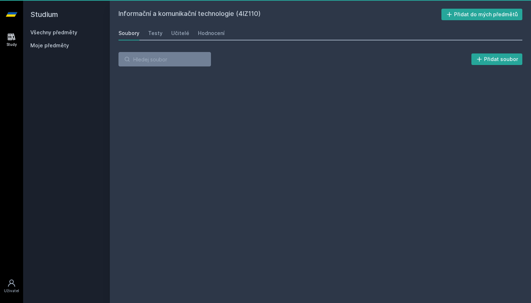  Describe the element at coordinates (49, 46) in the screenshot. I see `span: Moje předměty` at that location.